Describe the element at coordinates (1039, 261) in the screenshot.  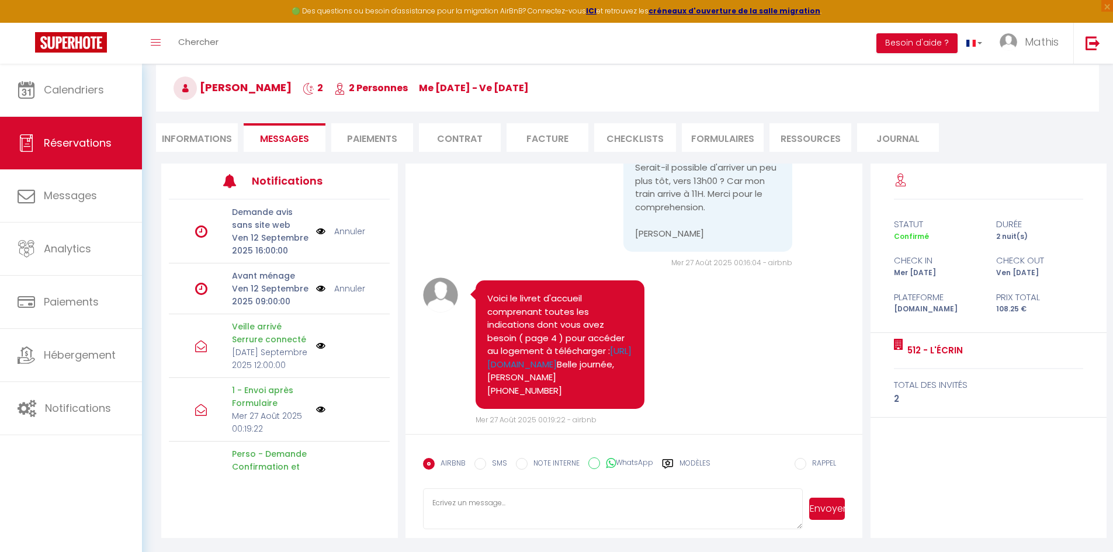
I see `div: check out` at that location.